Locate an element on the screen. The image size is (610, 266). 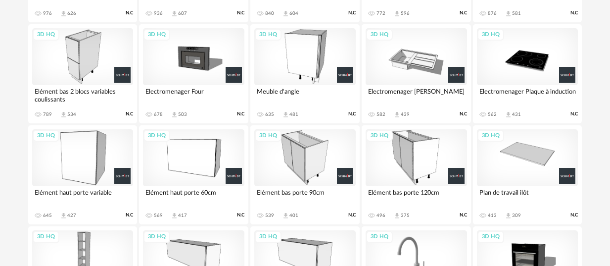
div: 439 is located at coordinates (405, 114).